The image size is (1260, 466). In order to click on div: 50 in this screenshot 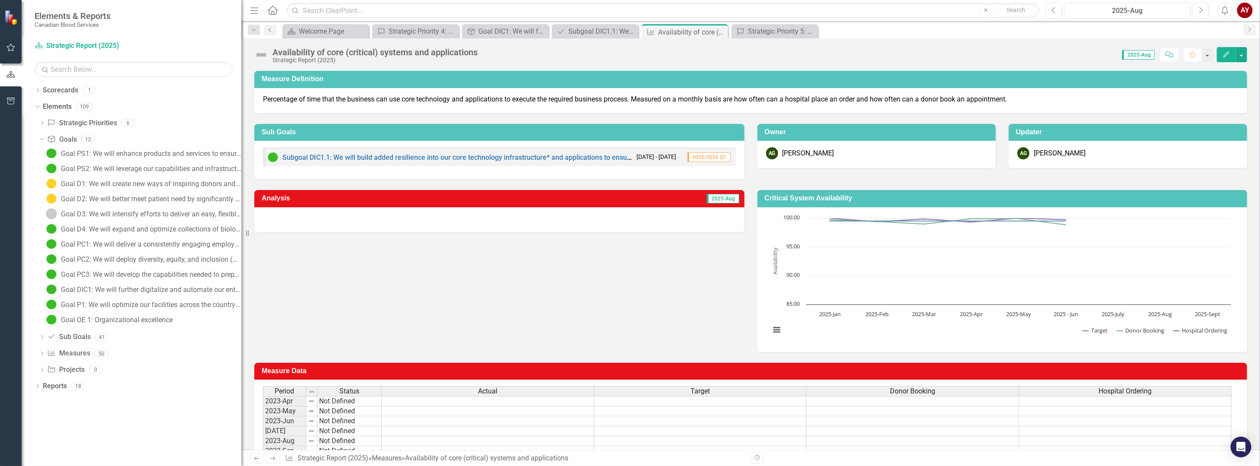, I will do `click(102, 353)`.